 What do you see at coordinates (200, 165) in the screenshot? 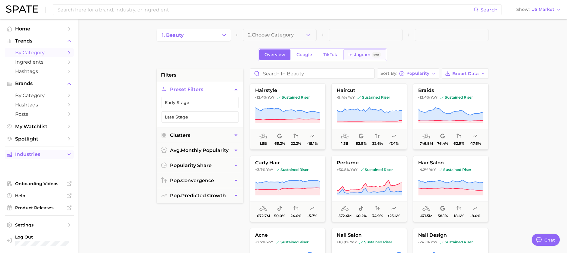
I see `button: popularity share` at bounding box center [200, 165].